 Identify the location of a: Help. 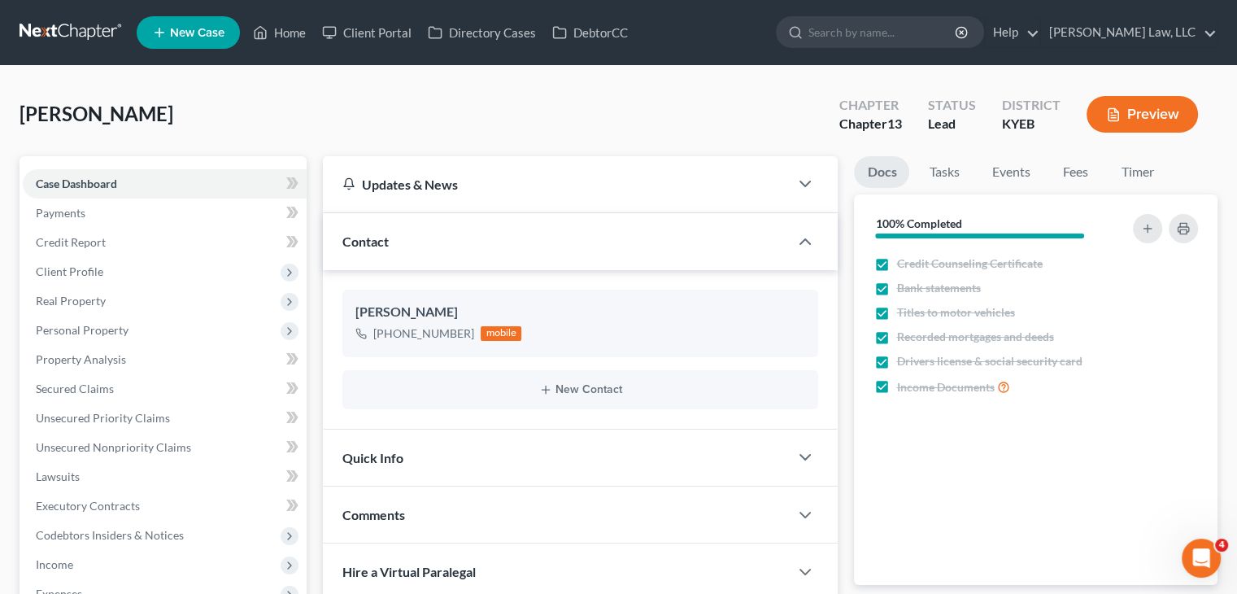
(1011, 33).